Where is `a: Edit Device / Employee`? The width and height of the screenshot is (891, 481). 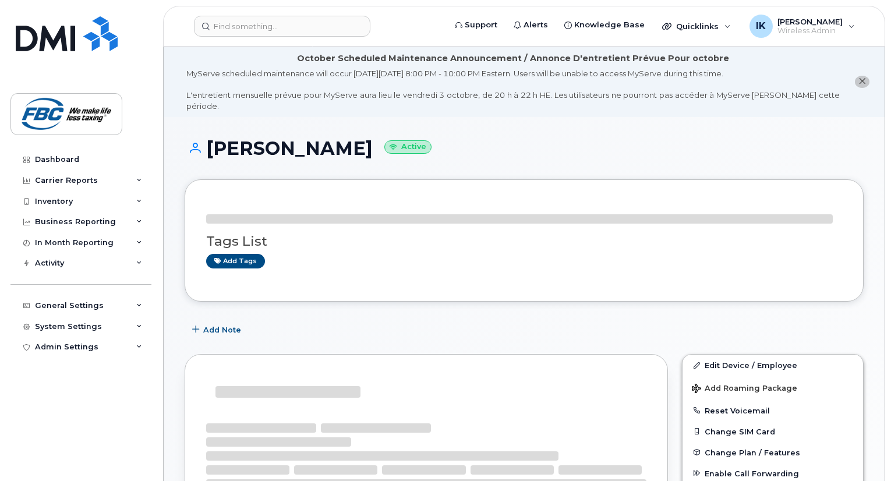
a: Edit Device / Employee is located at coordinates (773, 365).